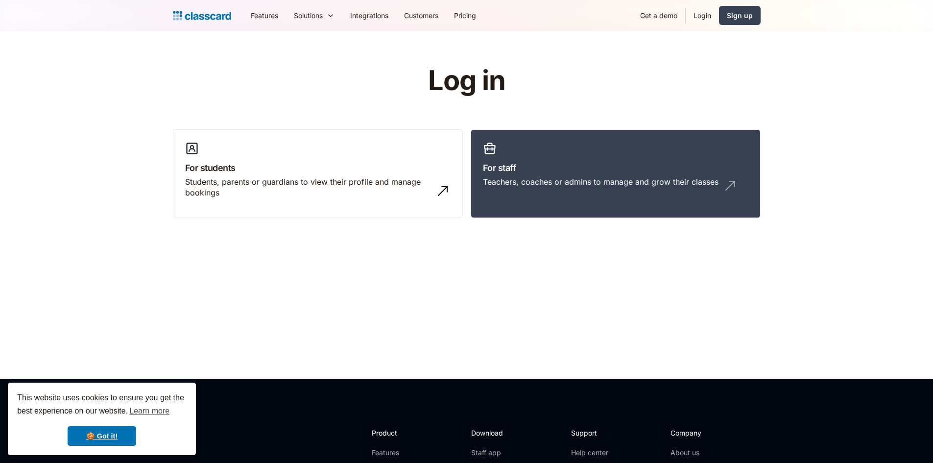  I want to click on h2: Company, so click(703, 433).